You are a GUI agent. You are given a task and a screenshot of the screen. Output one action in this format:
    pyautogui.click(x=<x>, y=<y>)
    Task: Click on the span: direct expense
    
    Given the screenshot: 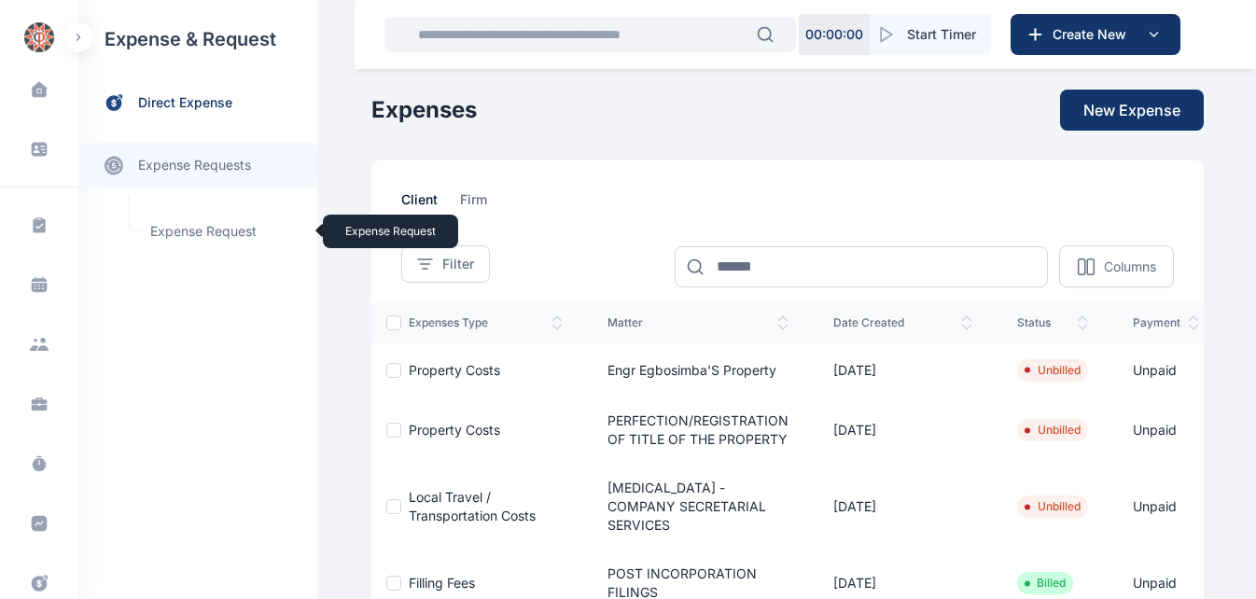 What is the action you would take?
    pyautogui.click(x=185, y=103)
    